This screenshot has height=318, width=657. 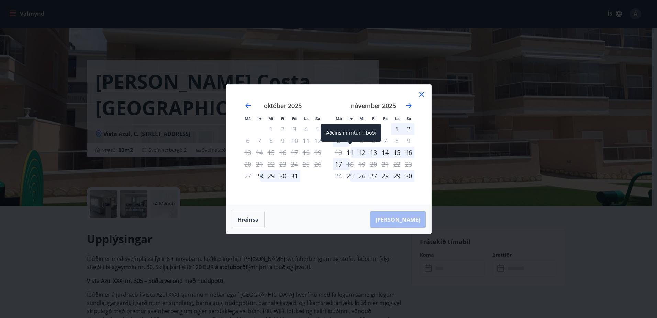 I want to click on td: Choose sunnudagur, 16. nóvember 2025 as your check-in date. It’s available., so click(x=409, y=152).